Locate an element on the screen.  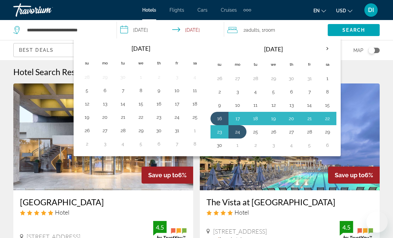
button: Day 17 is located at coordinates (177, 104).